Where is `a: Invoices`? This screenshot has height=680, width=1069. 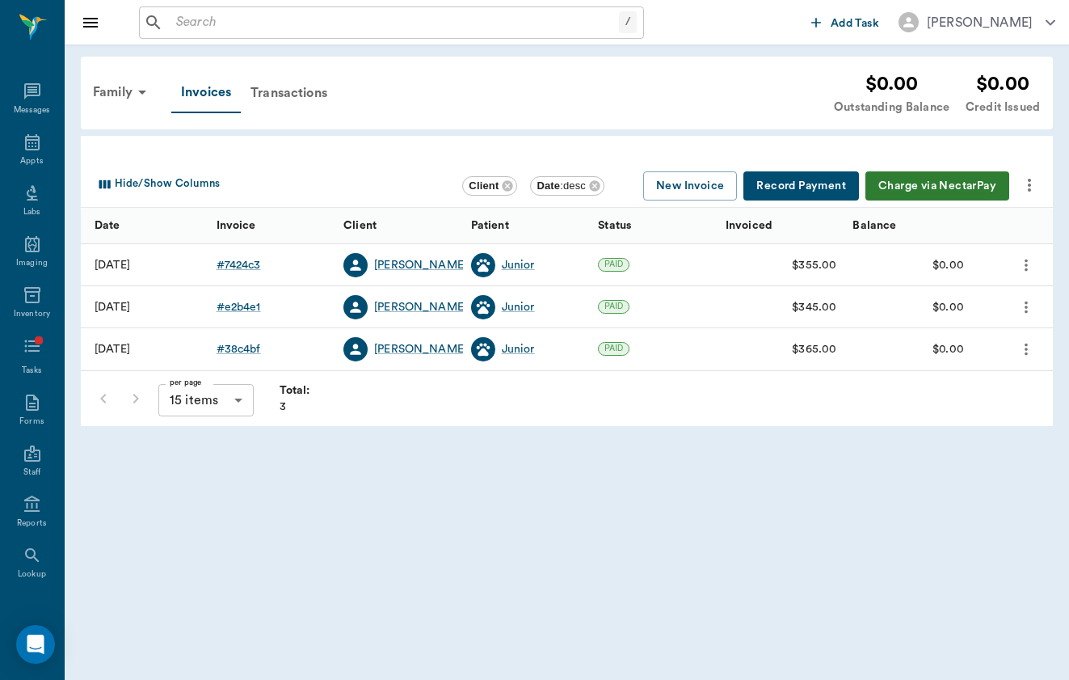 a: Invoices is located at coordinates (206, 93).